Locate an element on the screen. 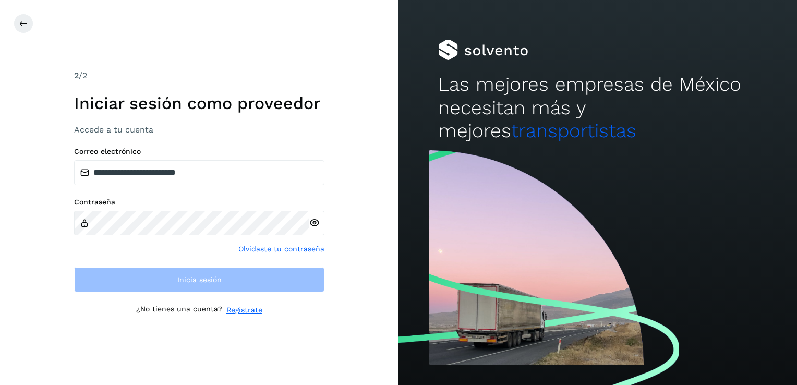 The width and height of the screenshot is (797, 385). a: Olvidaste tu contraseña is located at coordinates (281, 249).